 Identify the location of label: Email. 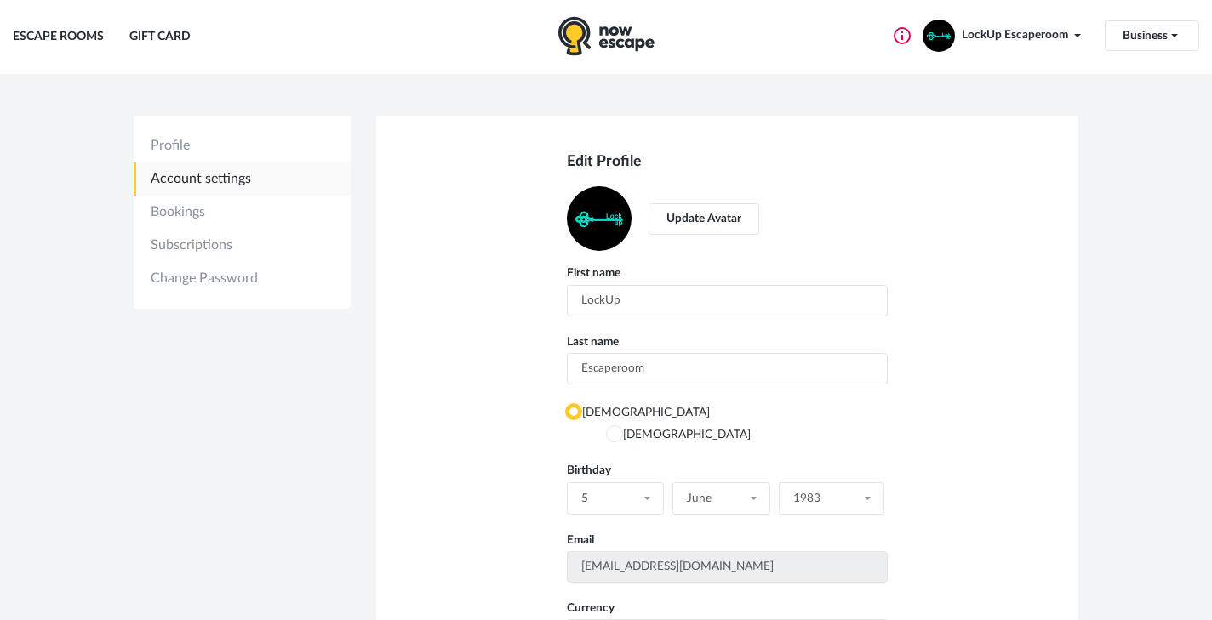
(728, 540).